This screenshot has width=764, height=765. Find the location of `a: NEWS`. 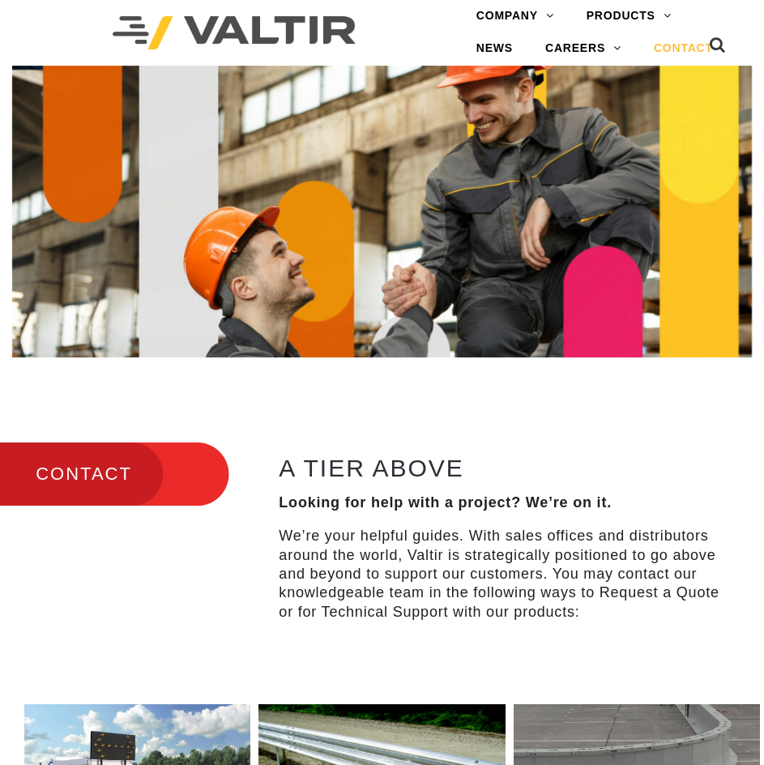

a: NEWS is located at coordinates (494, 49).